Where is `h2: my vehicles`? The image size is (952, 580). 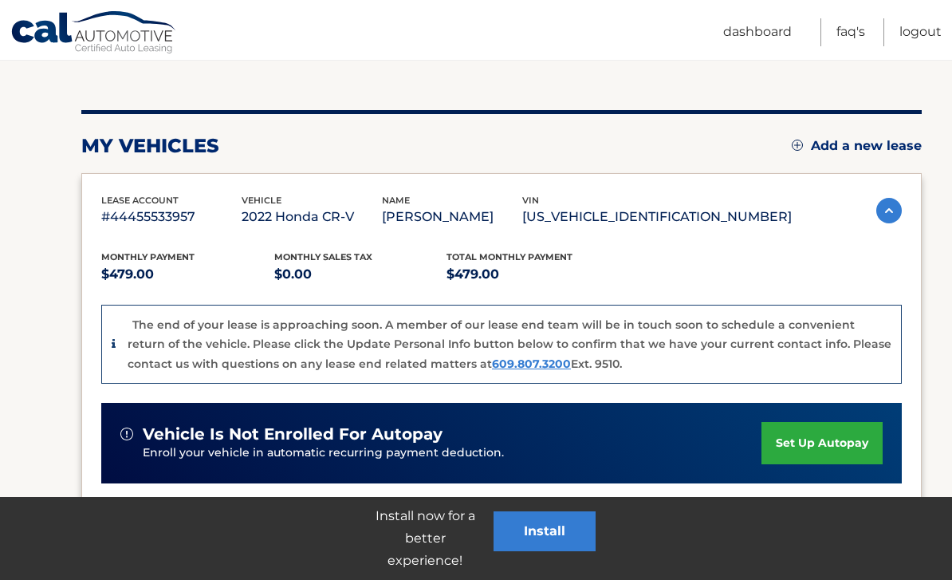
h2: my vehicles is located at coordinates (150, 146).